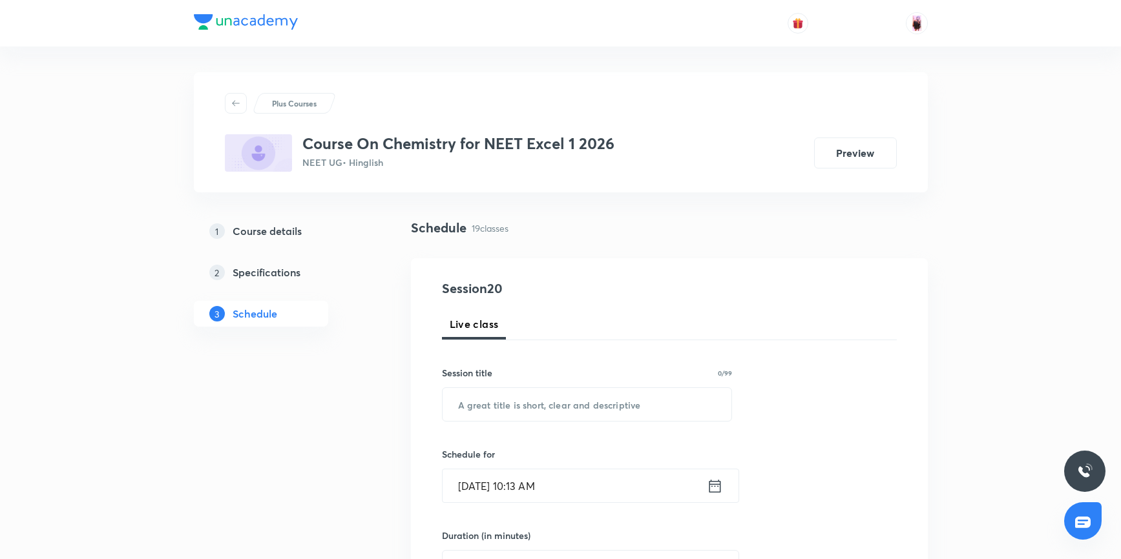 This screenshot has height=559, width=1121. What do you see at coordinates (559, 289) in the screenshot?
I see `h4: Session 20` at bounding box center [559, 289].